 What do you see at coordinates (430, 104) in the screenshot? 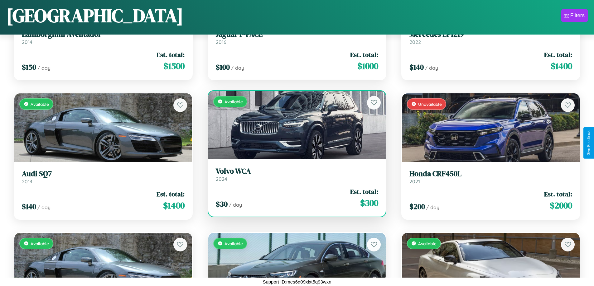
I see `span: Unavailable` at bounding box center [430, 104].